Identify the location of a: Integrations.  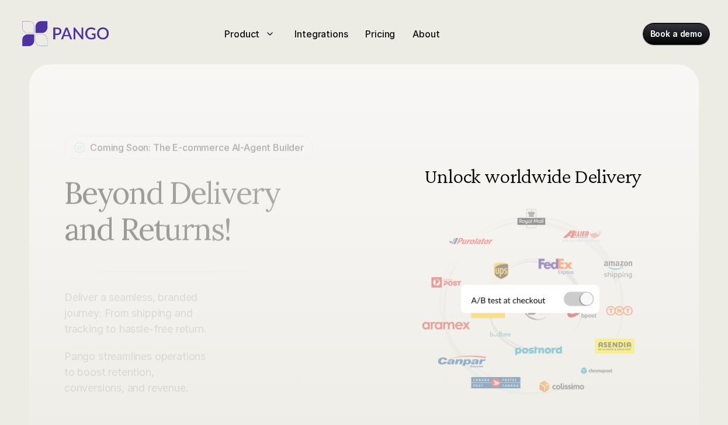
(321, 34).